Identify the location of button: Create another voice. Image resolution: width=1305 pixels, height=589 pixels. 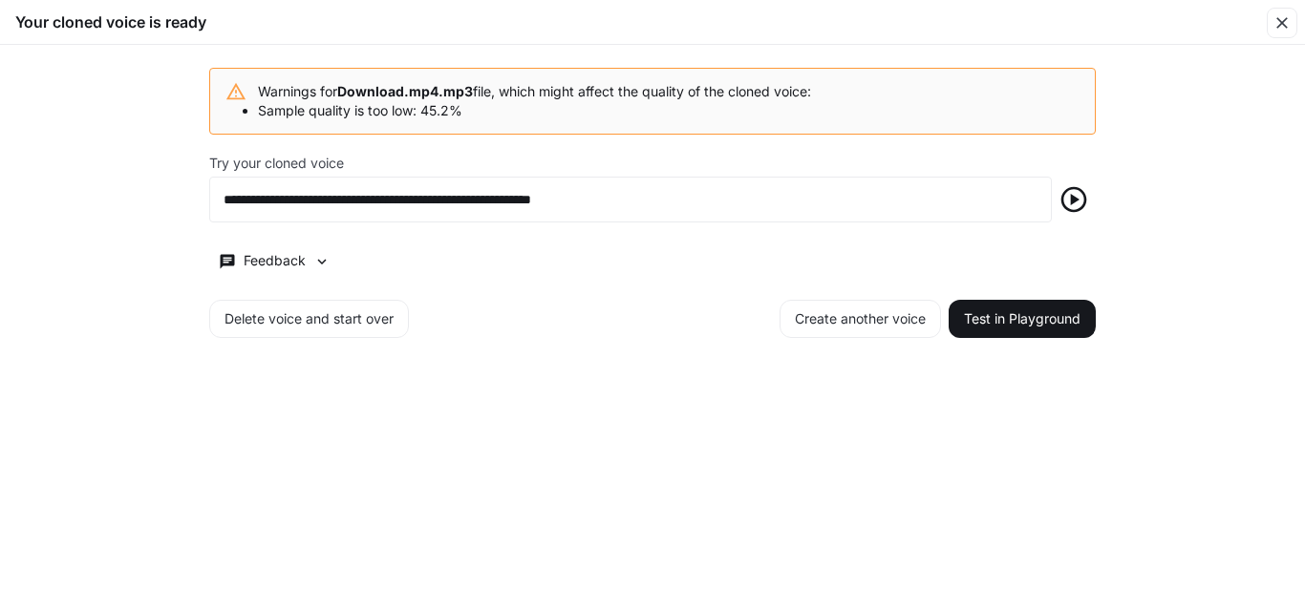
(860, 319).